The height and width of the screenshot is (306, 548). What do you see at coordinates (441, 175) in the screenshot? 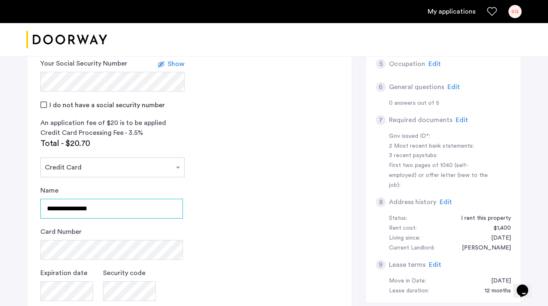
I see `div: First two pages of 1040 (self-employed) or offer letter (new to the job):` at bounding box center [441, 175].